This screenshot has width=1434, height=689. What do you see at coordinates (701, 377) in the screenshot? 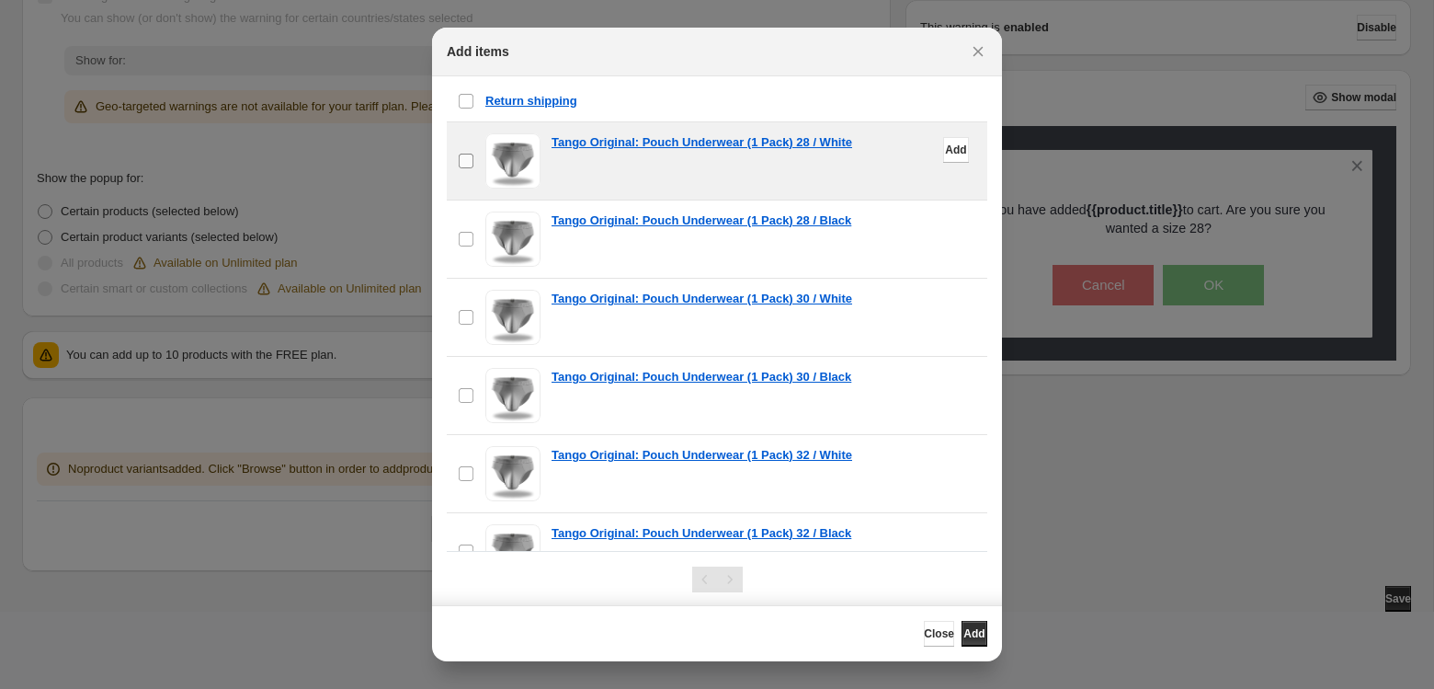
I see `a: Tango Original: Pouch Underwear (1 Pack) 30 / Black` at bounding box center [701, 377].